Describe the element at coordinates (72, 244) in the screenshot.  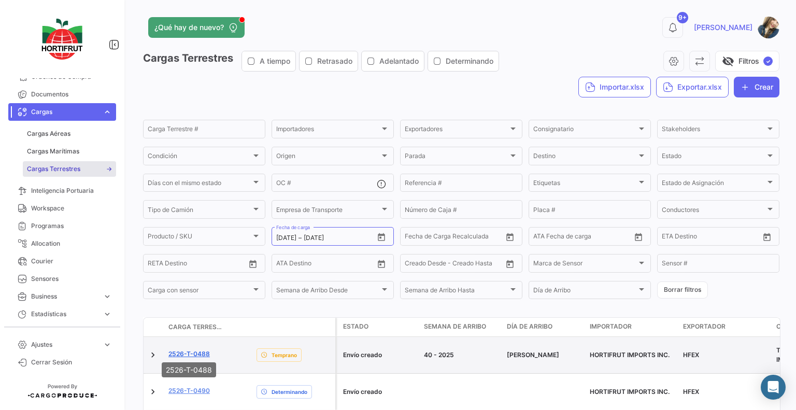
I see `span: Allocation` at that location.